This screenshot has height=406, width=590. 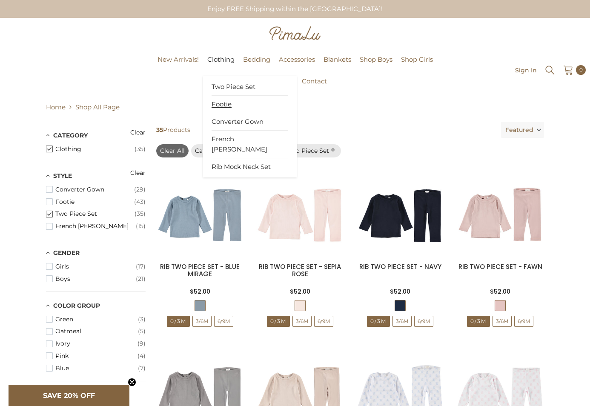 What do you see at coordinates (141, 226) in the screenshot?
I see `span: (15)` at bounding box center [141, 226].